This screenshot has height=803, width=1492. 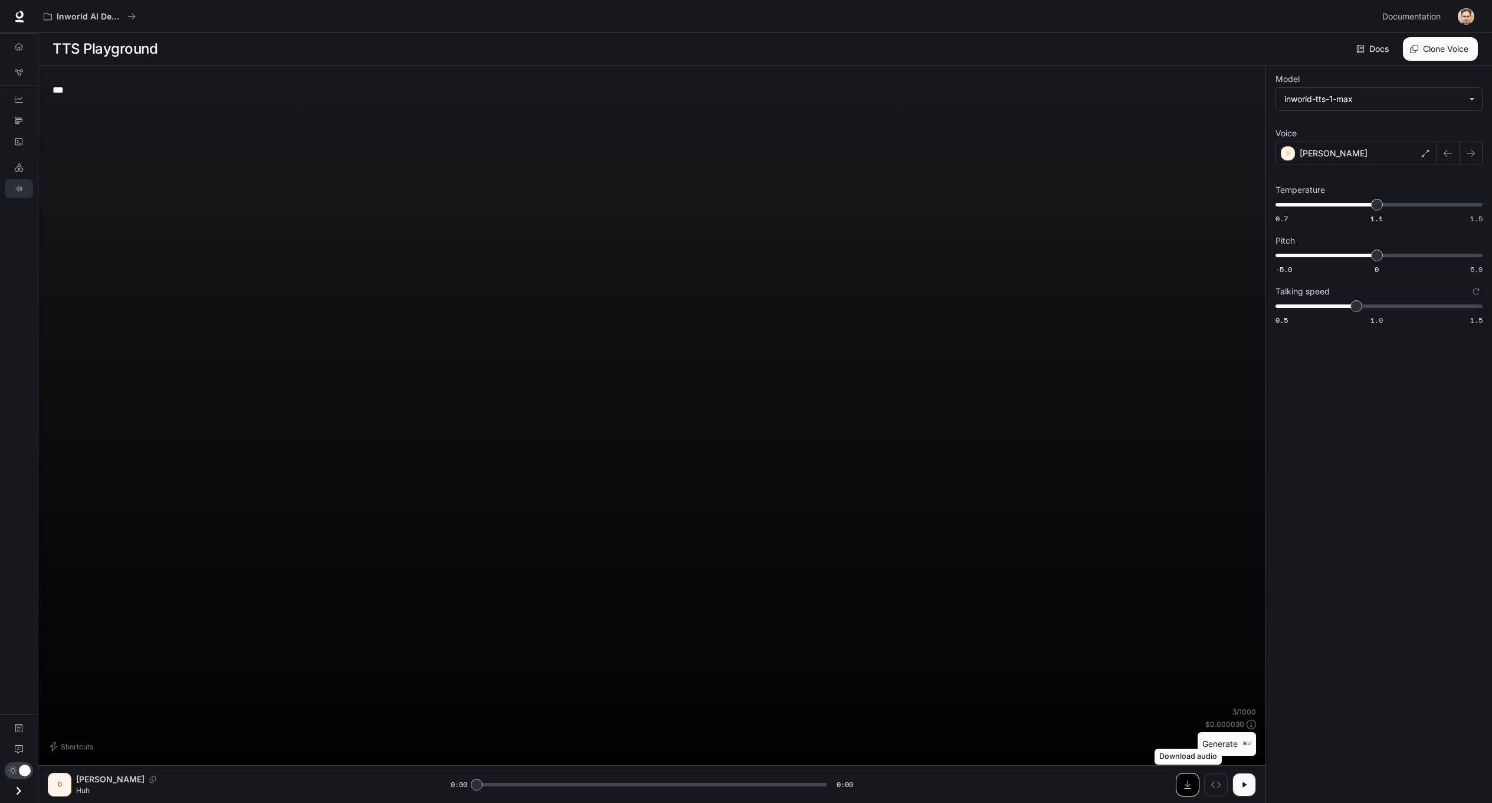 What do you see at coordinates (1466, 17) in the screenshot?
I see `img: User avatar` at bounding box center [1466, 17].